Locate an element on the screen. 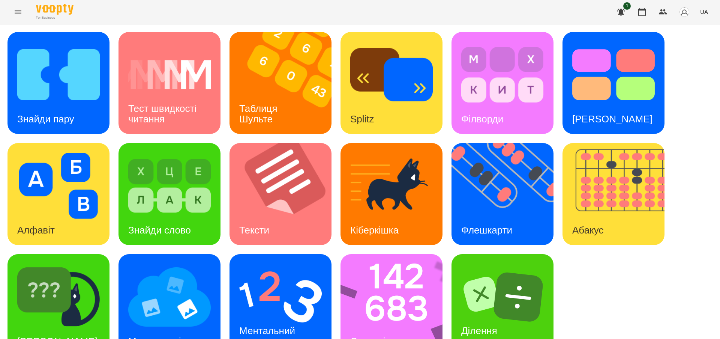  img: Тест швидкості читання is located at coordinates (170, 75).